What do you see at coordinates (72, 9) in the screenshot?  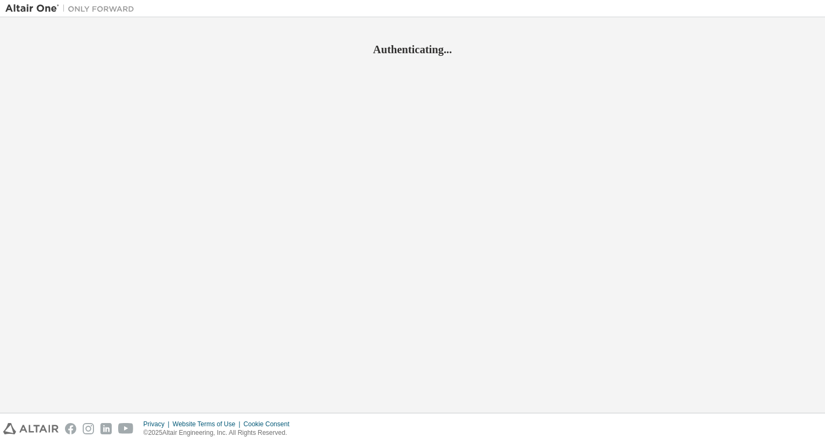 I see `img: Altair One` at bounding box center [72, 9].